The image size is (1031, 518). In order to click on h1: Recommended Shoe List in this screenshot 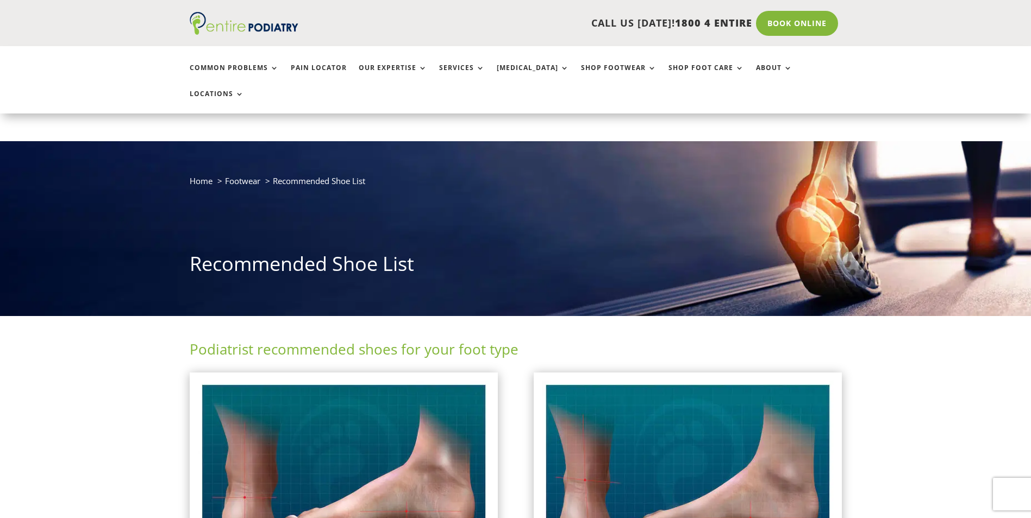, I will do `click(516, 267)`.